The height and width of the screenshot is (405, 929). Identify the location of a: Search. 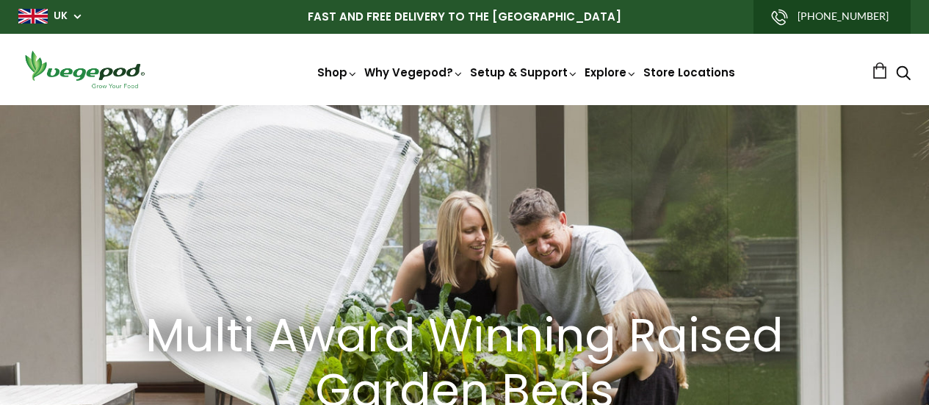
(903, 74).